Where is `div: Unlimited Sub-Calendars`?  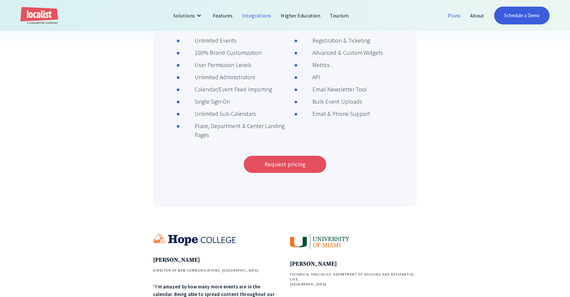 div: Unlimited Sub-Calendars is located at coordinates (218, 113).